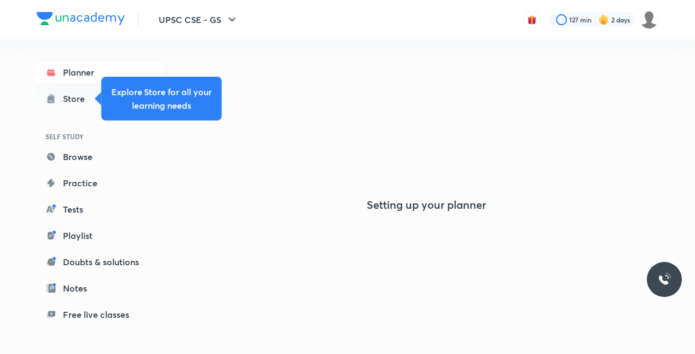  What do you see at coordinates (532, 20) in the screenshot?
I see `img: avatar` at bounding box center [532, 20].